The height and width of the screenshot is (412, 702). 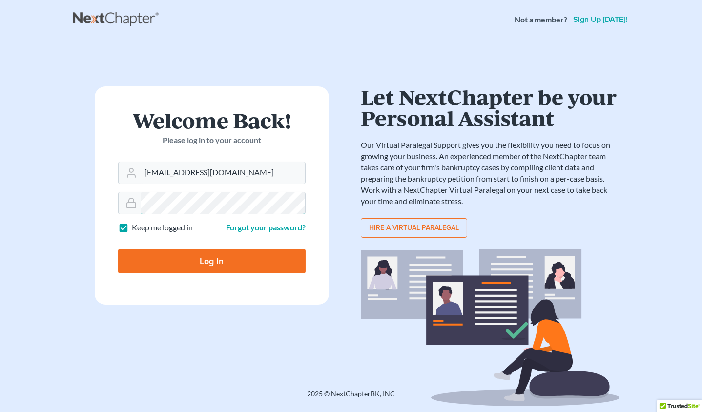 What do you see at coordinates (162, 228) in the screenshot?
I see `label: Keep me logged in` at bounding box center [162, 228].